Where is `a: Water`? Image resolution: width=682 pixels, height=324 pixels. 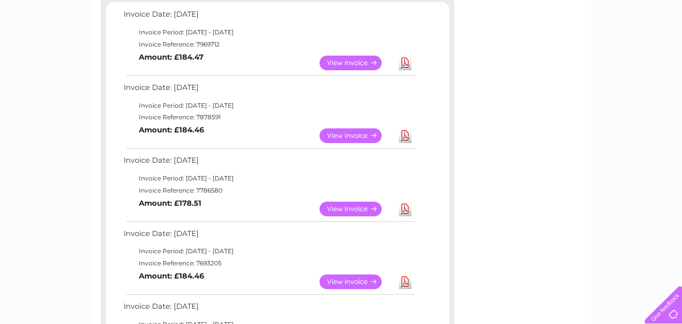 a: Water is located at coordinates (514, 46).